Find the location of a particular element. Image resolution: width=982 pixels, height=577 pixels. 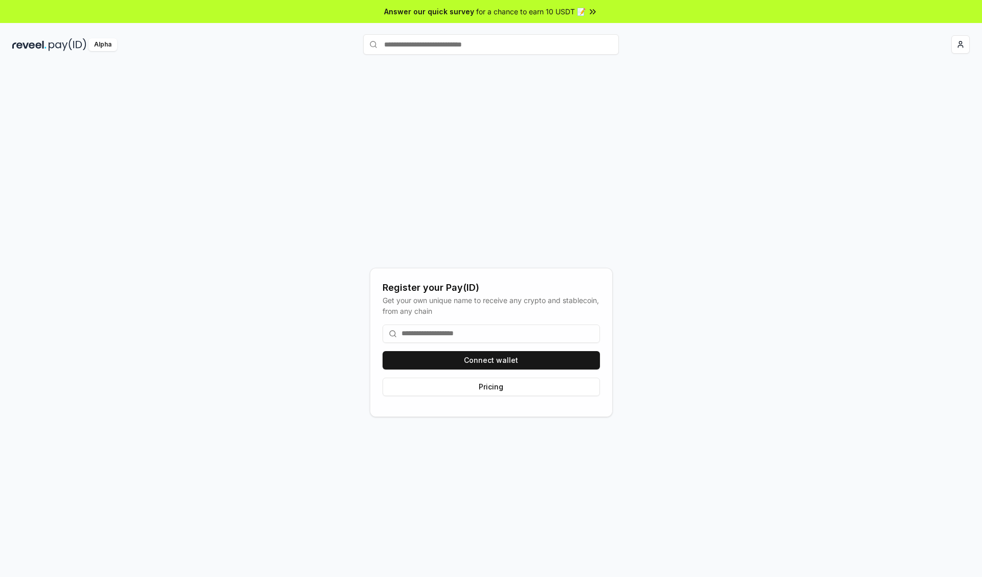

img: pay_id is located at coordinates (68, 45).